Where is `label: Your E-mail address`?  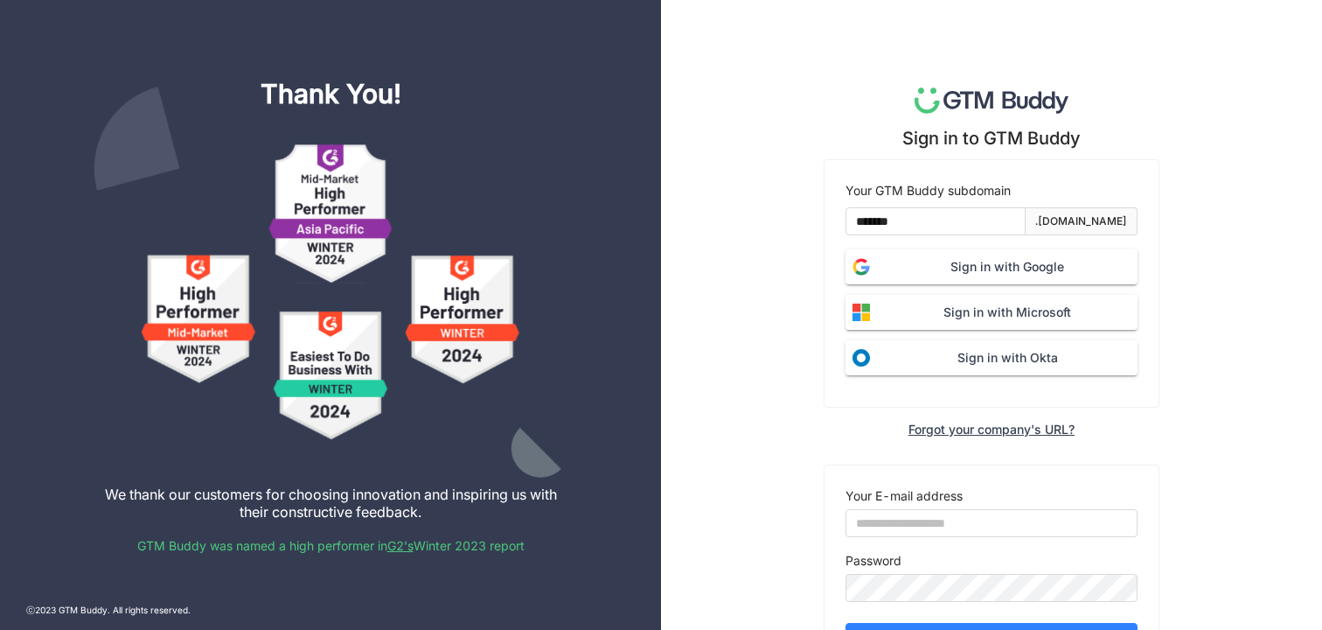
label: Your E-mail address is located at coordinates (904, 496).